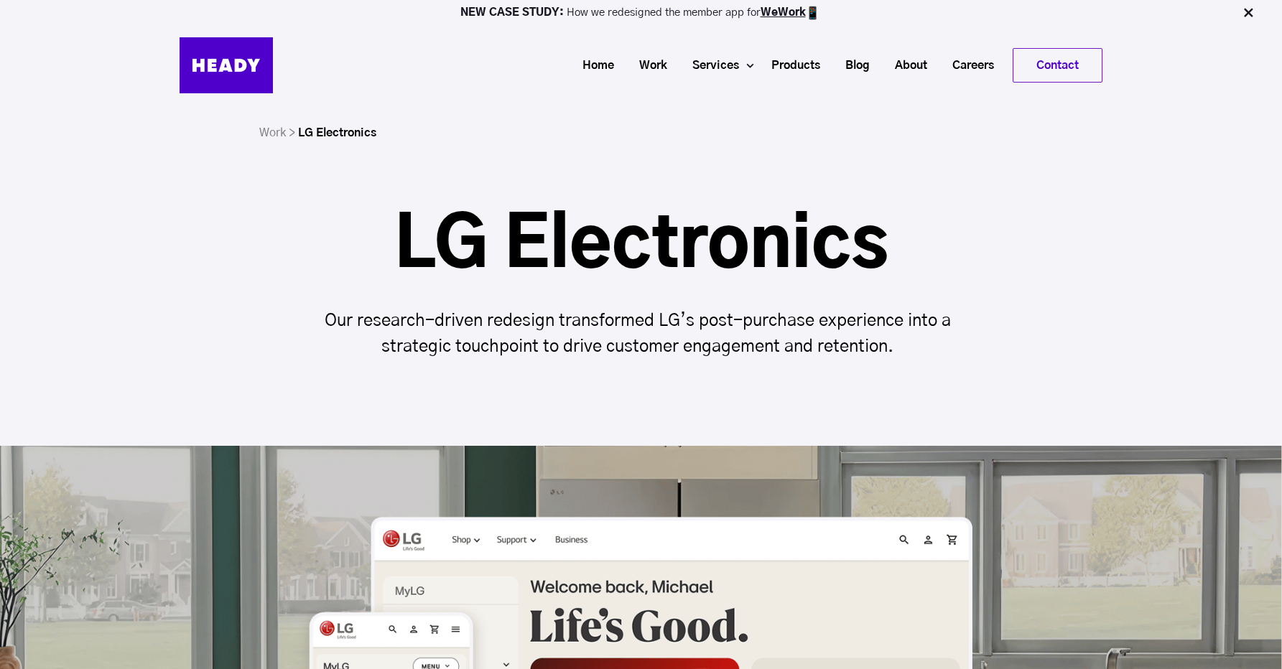  I want to click on h1: LG Electronics, so click(641, 246).